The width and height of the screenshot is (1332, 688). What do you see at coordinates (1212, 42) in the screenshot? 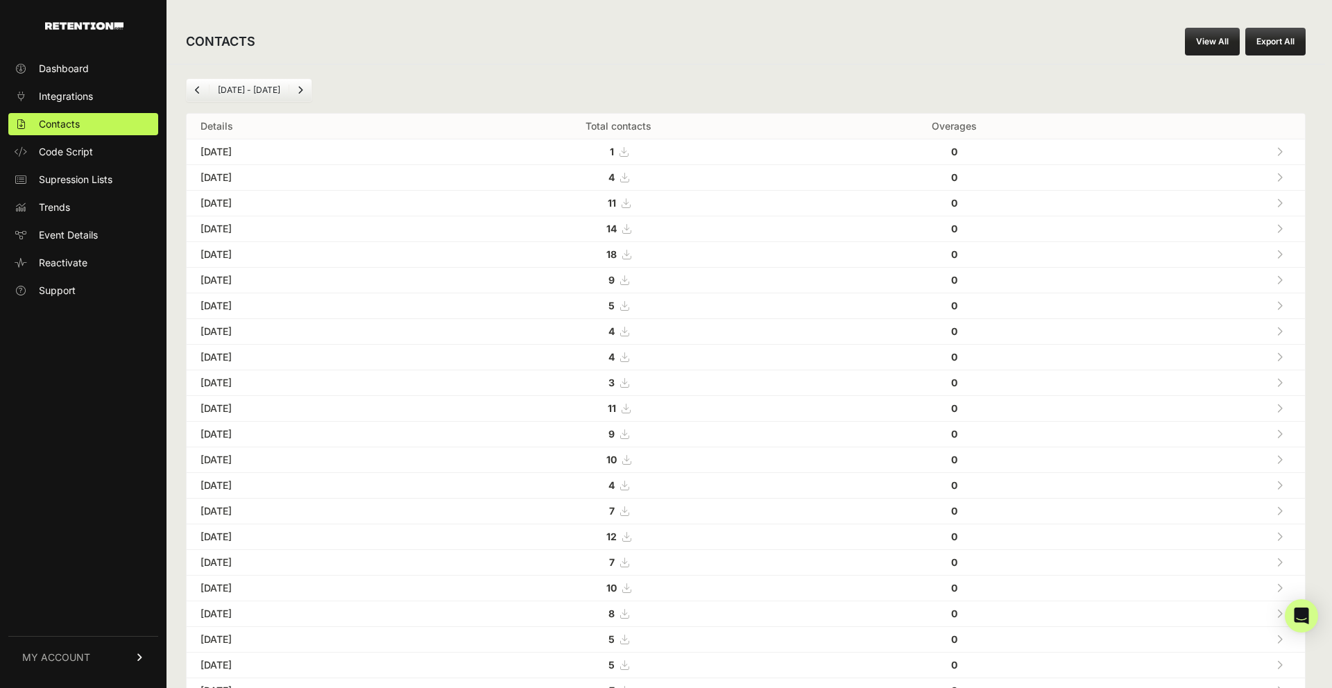
I see `a: View All` at bounding box center [1212, 42].